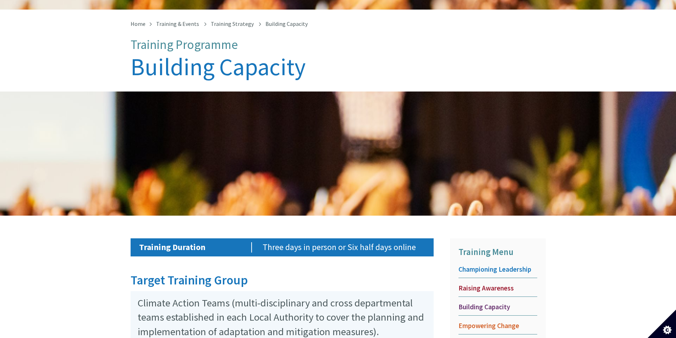 The width and height of the screenshot is (676, 338). What do you see at coordinates (282, 280) in the screenshot?
I see `h2: Target Training Group` at bounding box center [282, 280].